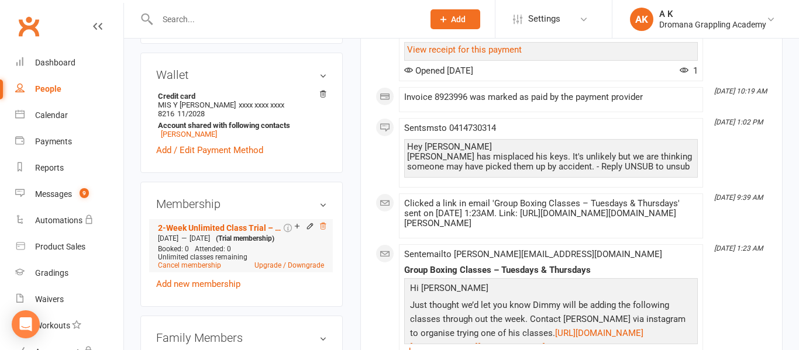 The image size is (799, 350). What do you see at coordinates (289, 266) in the screenshot?
I see `a: Upgrade / Downgrade` at bounding box center [289, 266].